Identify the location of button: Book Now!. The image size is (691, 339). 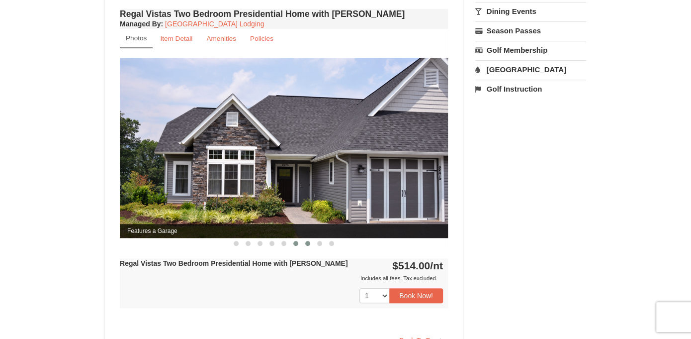
(416, 295).